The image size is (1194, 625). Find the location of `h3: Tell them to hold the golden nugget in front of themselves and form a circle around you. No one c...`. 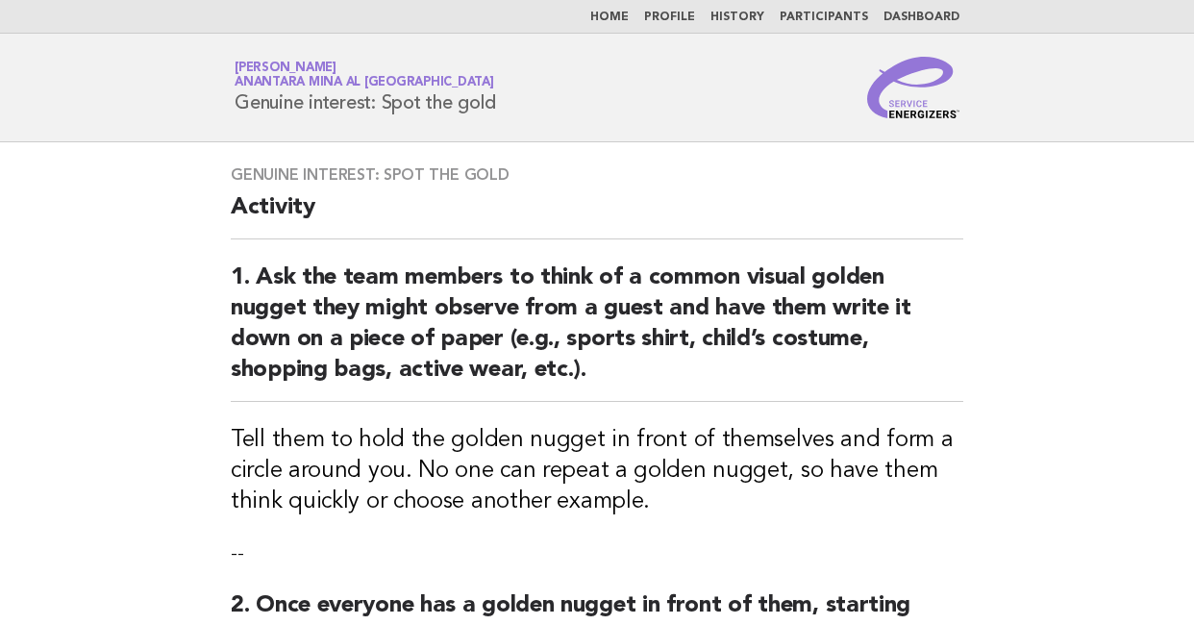

h3: Tell them to hold the golden nugget in front of themselves and form a circle around you. No one c... is located at coordinates (597, 471).